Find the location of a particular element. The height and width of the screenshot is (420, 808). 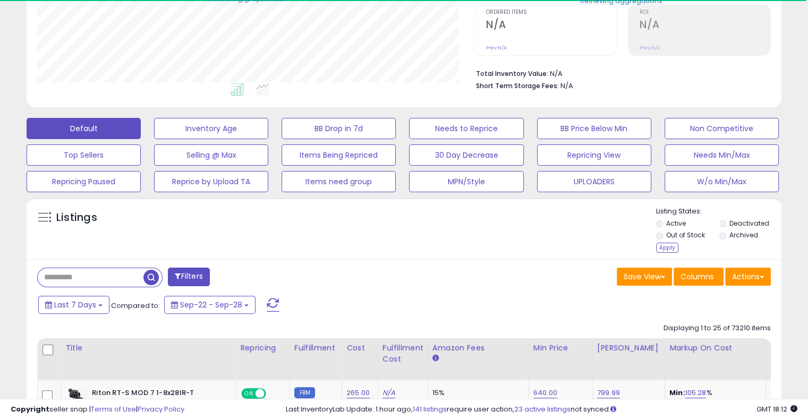

a: 640.00 is located at coordinates (545, 393).